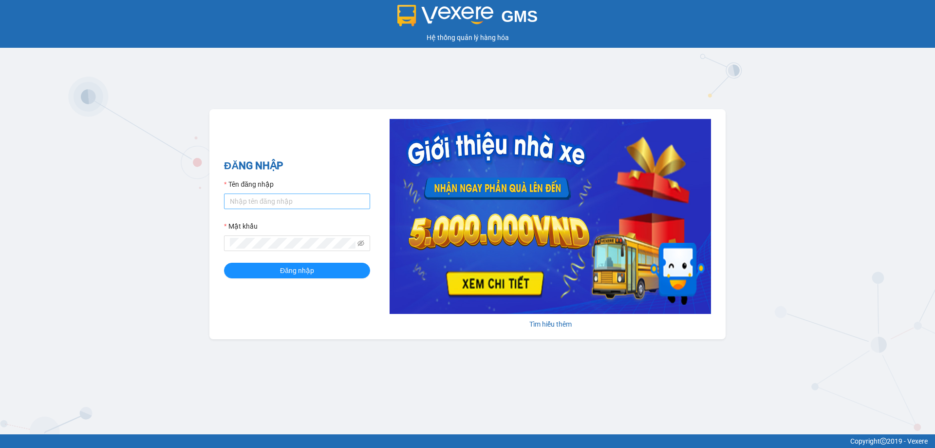  I want to click on button: Đăng nhập, so click(297, 270).